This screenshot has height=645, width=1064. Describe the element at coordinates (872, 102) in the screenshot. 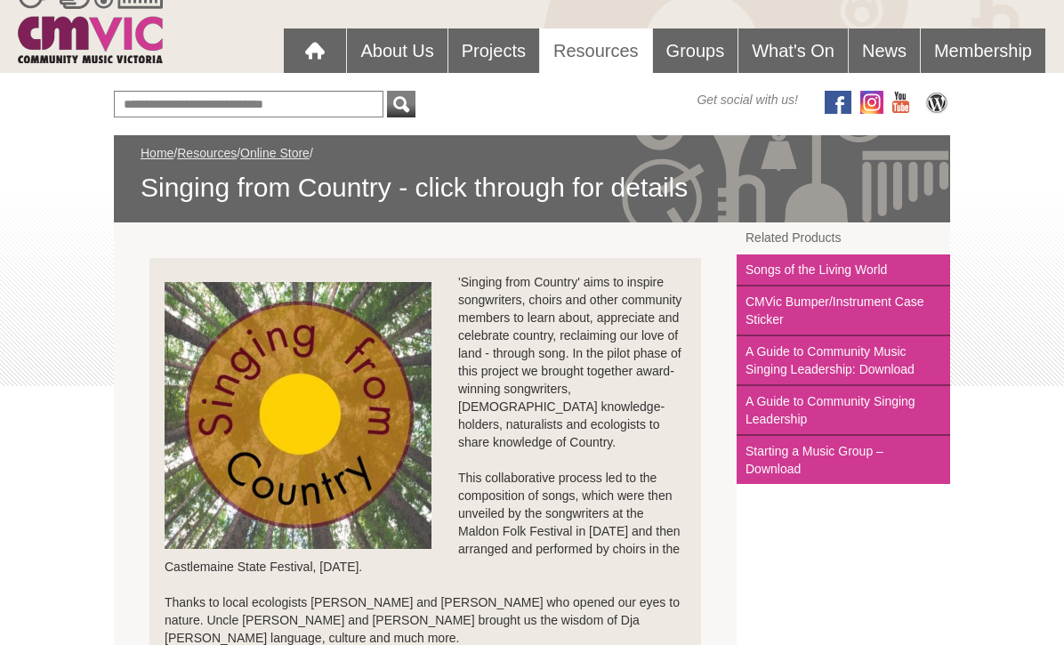

I see `img: icon-instagram.png` at that location.